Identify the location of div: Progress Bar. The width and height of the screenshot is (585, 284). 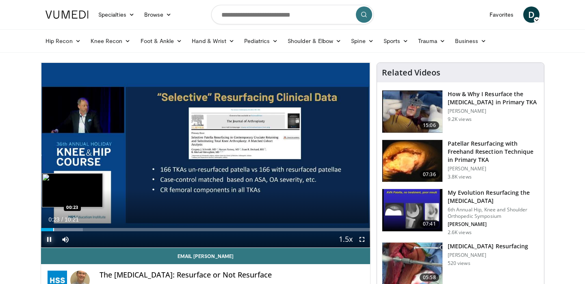
(205, 230).